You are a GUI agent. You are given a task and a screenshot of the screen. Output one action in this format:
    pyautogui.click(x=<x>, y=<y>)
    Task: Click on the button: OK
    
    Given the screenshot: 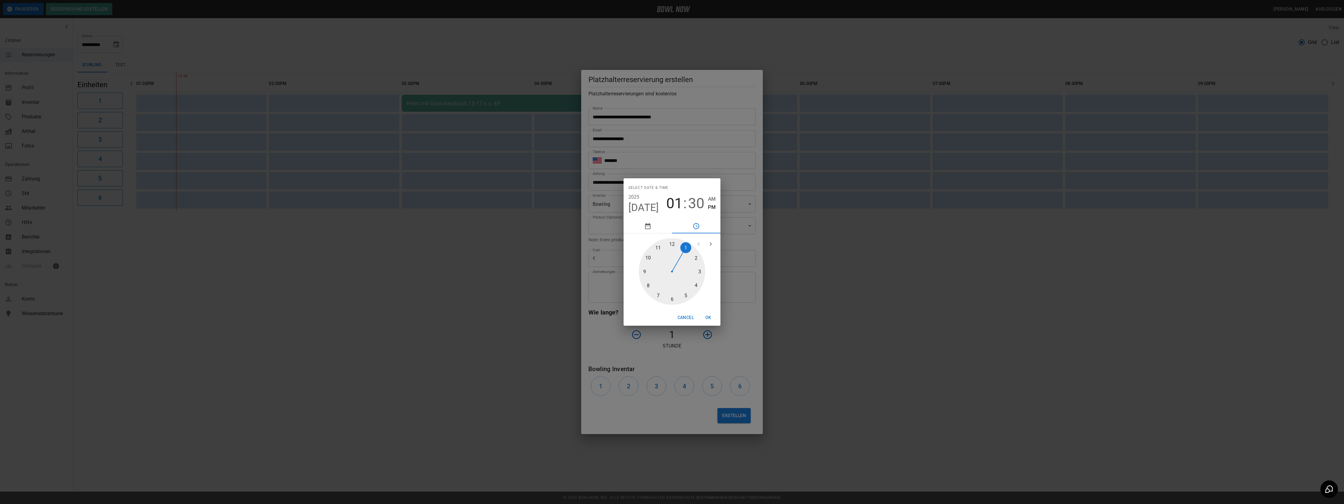 What is the action you would take?
    pyautogui.click(x=708, y=317)
    